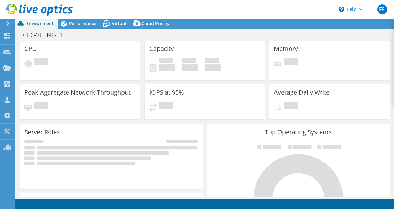 The height and width of the screenshot is (209, 394). What do you see at coordinates (40, 23) in the screenshot?
I see `span: Environment` at bounding box center [40, 23].